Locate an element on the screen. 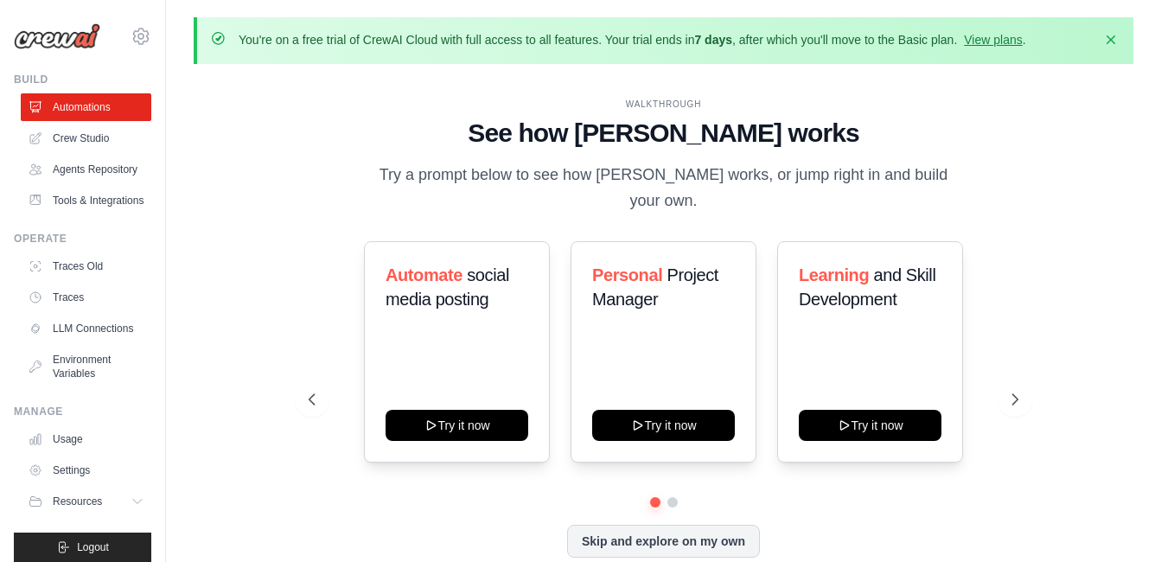 This screenshot has width=1161, height=562. img: Logo is located at coordinates (57, 36).